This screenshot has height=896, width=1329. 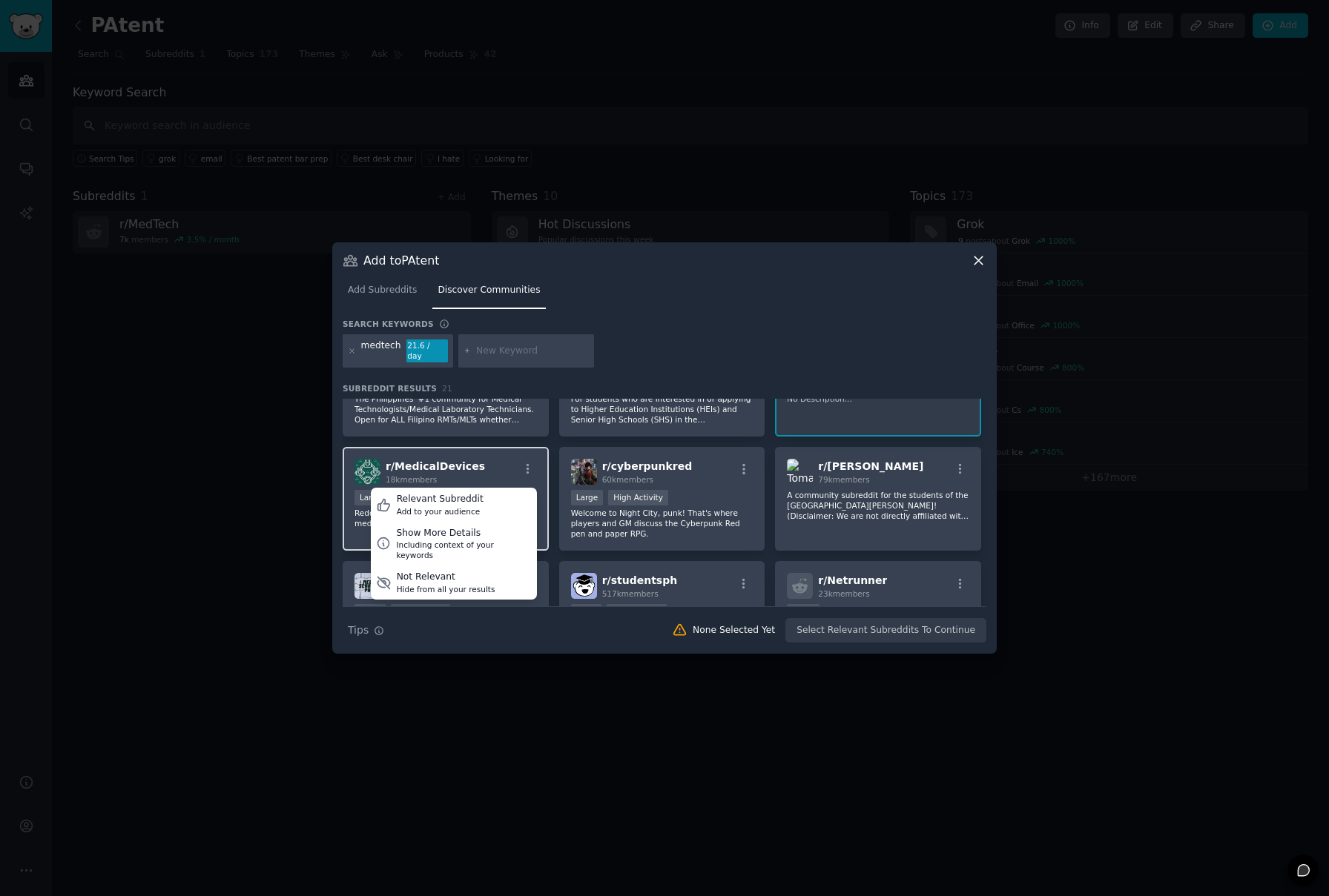 What do you see at coordinates (627, 479) in the screenshot?
I see `span: 60k members` at bounding box center [627, 479].